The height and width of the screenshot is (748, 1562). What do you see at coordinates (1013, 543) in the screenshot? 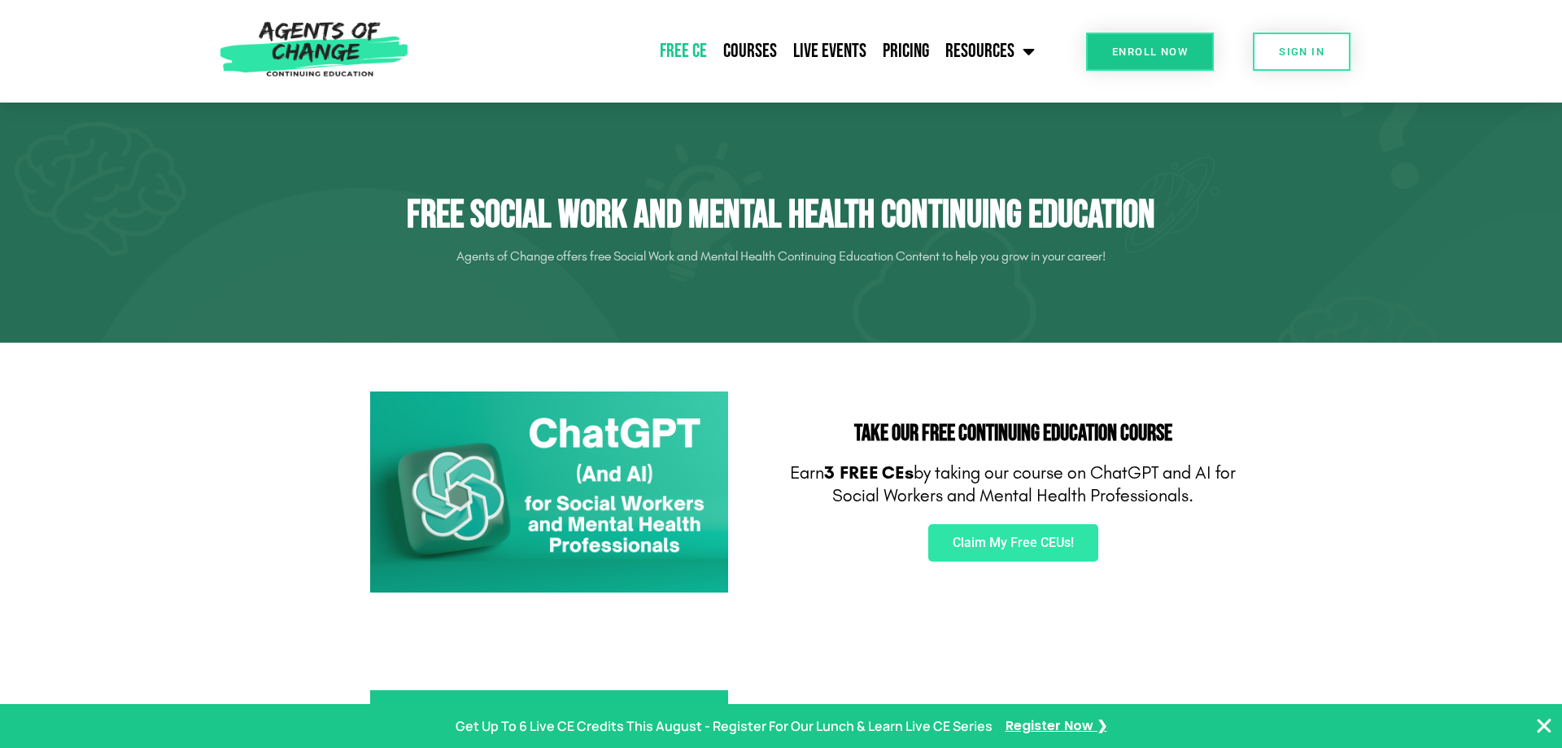
I see `span: Claim My Free CEUs!` at bounding box center [1013, 543].